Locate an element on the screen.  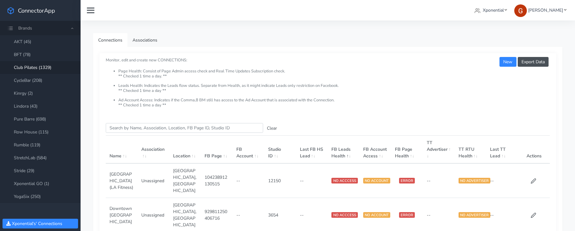
th: Location is located at coordinates (185, 150).